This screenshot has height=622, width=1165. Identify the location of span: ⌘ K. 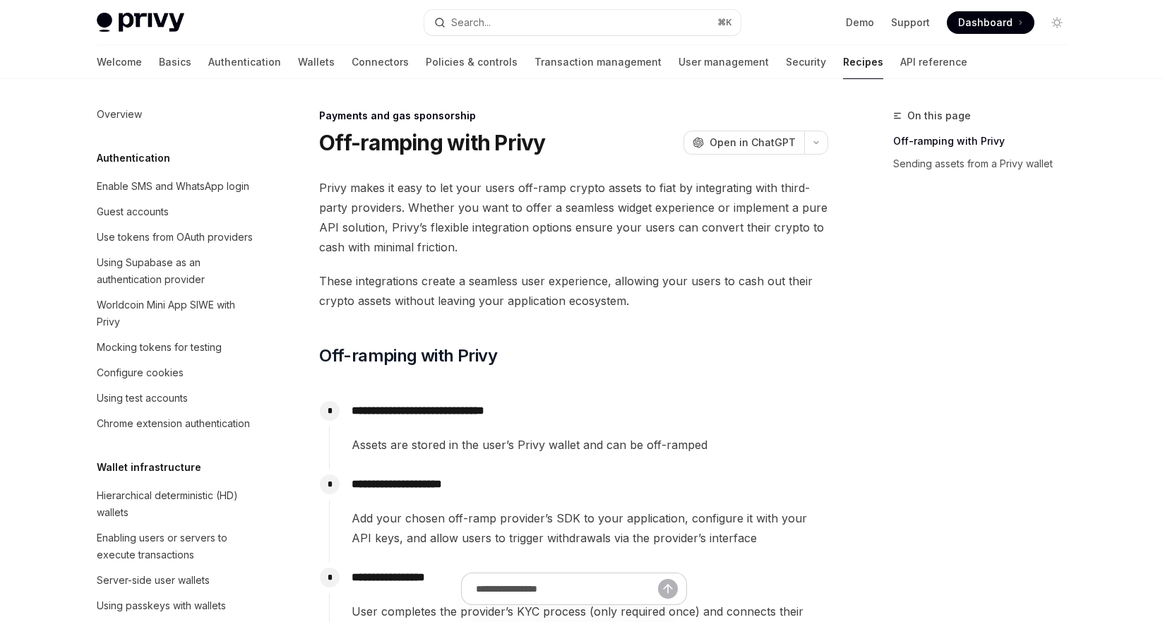
(725, 23).